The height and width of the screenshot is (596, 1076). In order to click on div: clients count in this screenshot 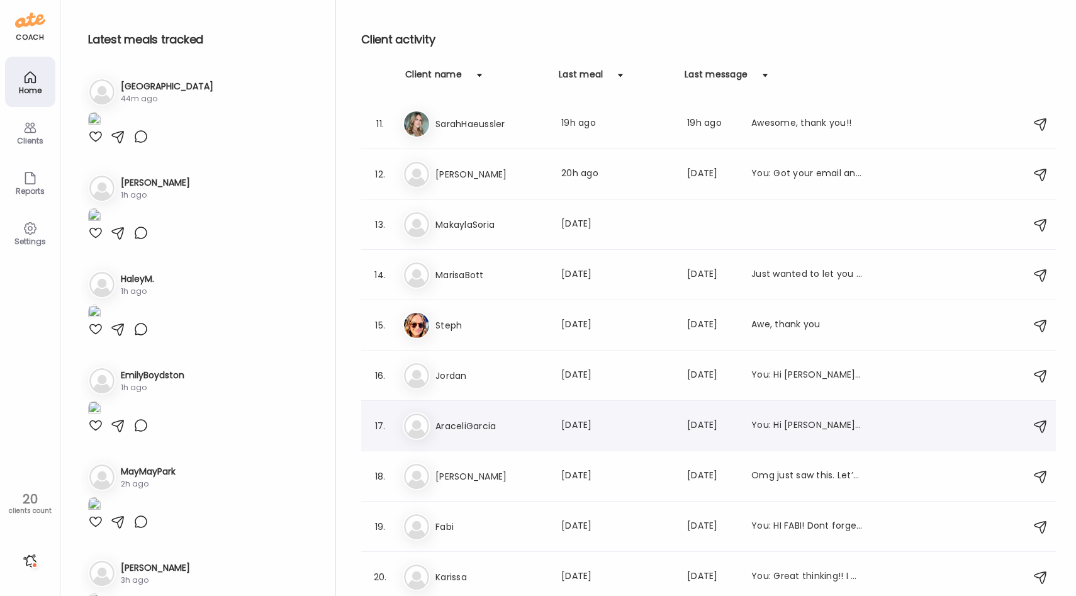, I will do `click(30, 511)`.